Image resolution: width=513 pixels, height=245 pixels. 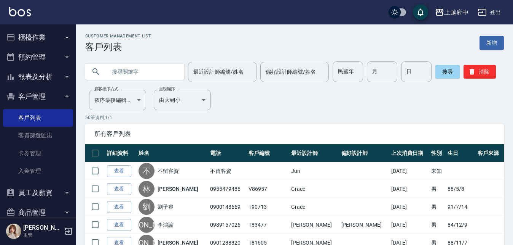 What do you see at coordinates (38, 212) in the screenshot?
I see `button: 商品管理` at bounding box center [38, 212].